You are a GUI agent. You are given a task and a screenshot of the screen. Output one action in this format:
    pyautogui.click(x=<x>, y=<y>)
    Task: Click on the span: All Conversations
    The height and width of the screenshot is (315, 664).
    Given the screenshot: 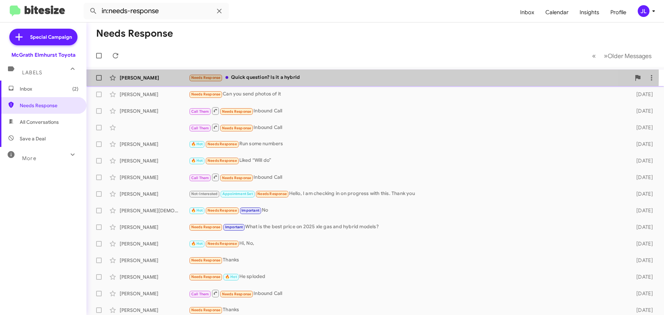 What is the action you would take?
    pyautogui.click(x=39, y=122)
    